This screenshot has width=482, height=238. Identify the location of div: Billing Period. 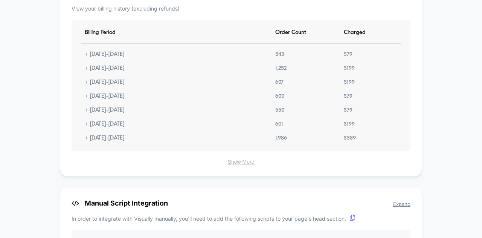
(100, 32).